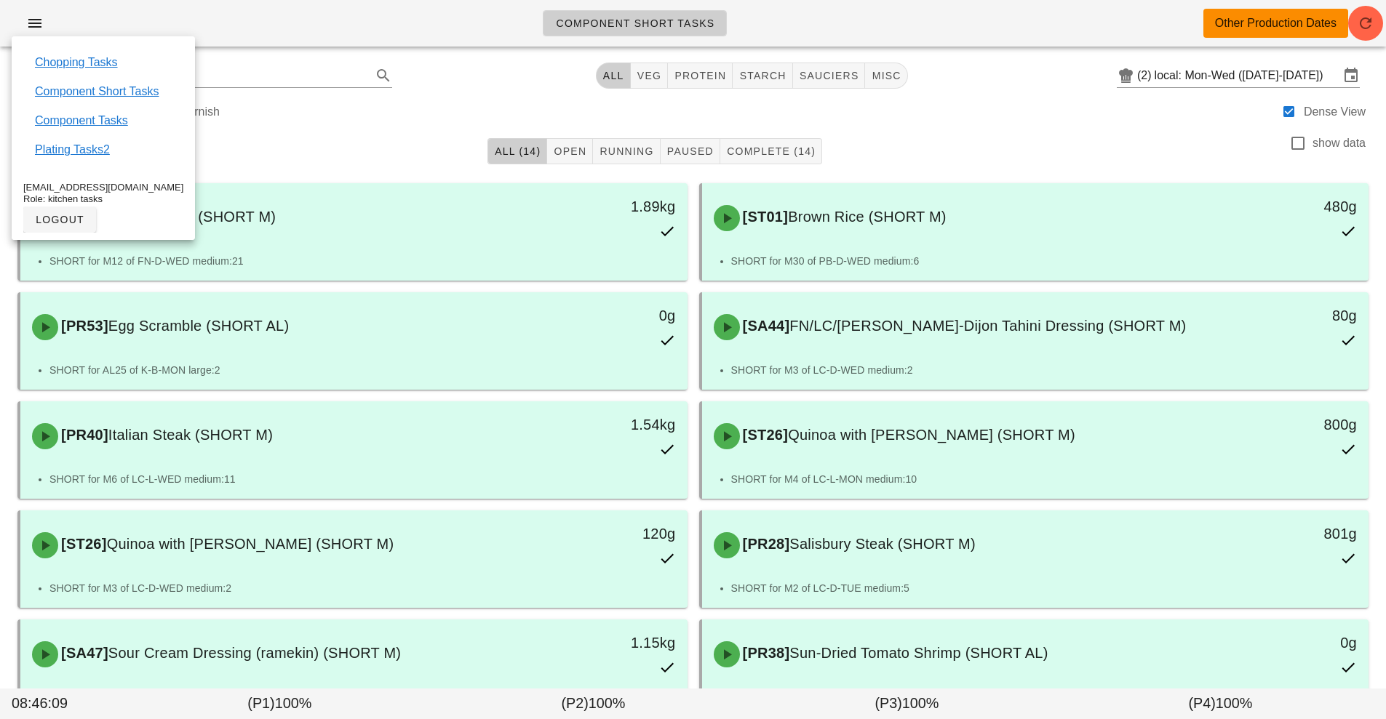 This screenshot has width=1386, height=719. What do you see at coordinates (1044, 588) in the screenshot?
I see `li: SHORT for M2 of LC-D-TUE medium:5` at bounding box center [1044, 588].